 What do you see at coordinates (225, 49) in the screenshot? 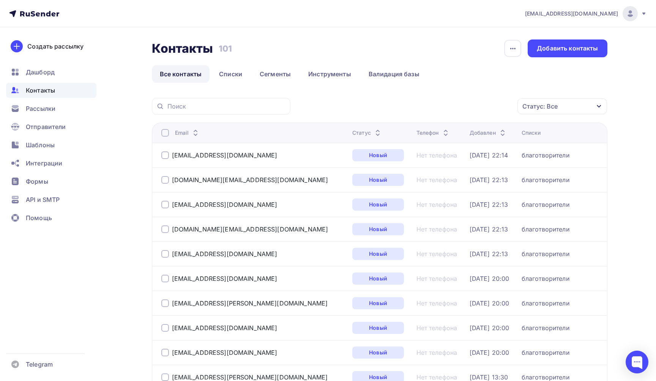
I see `h3: 101` at bounding box center [225, 49].